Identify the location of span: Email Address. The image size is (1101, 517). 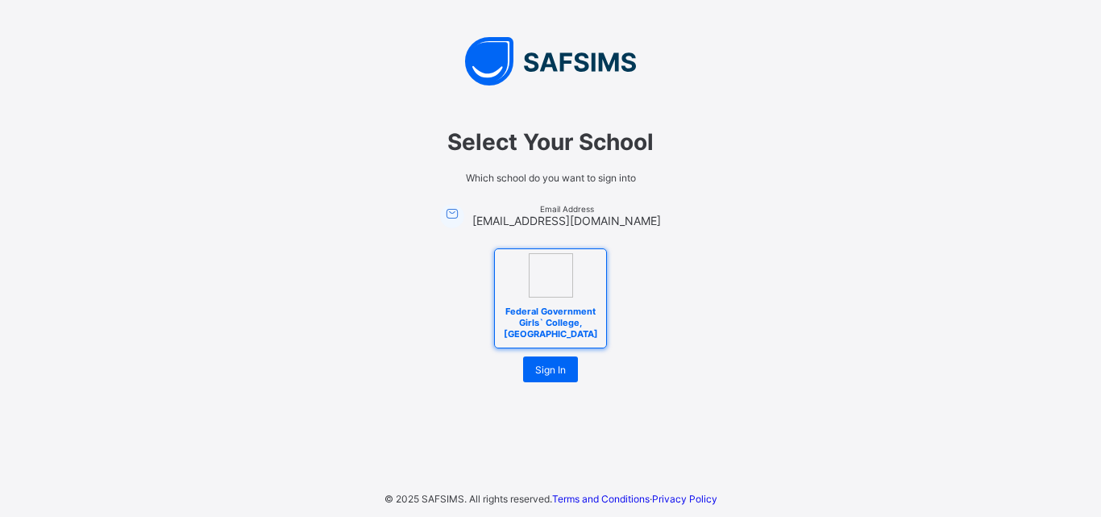
(567, 209).